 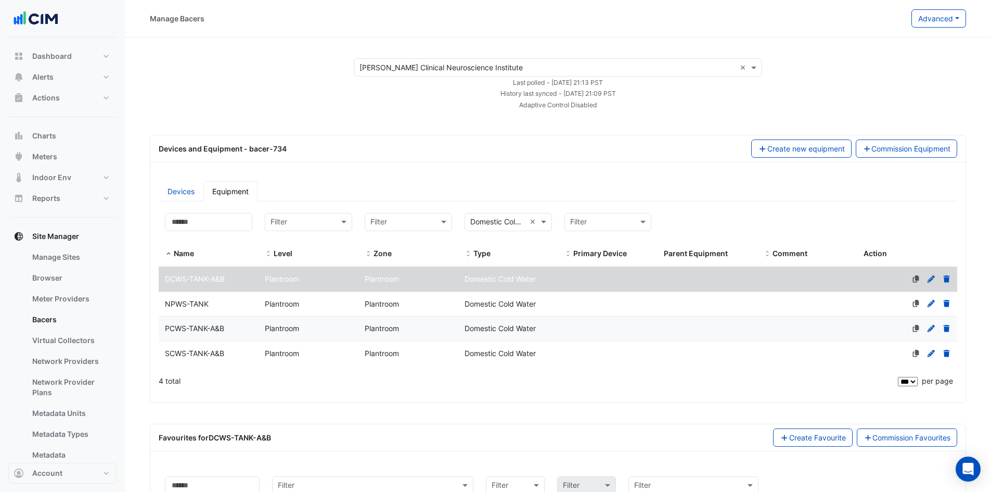 I want to click on app-icon: Alerts, so click(x=19, y=77).